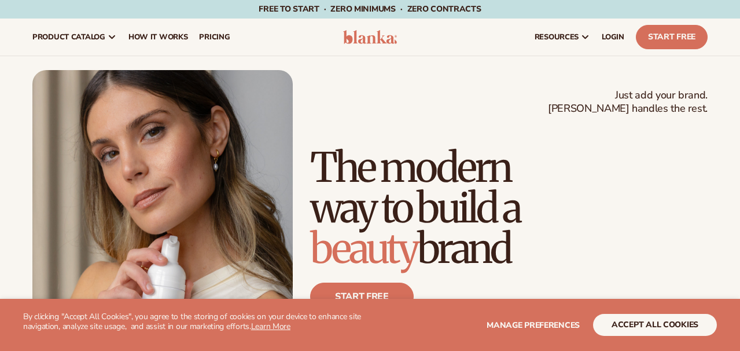  Describe the element at coordinates (563, 37) in the screenshot. I see `a: resources` at that location.